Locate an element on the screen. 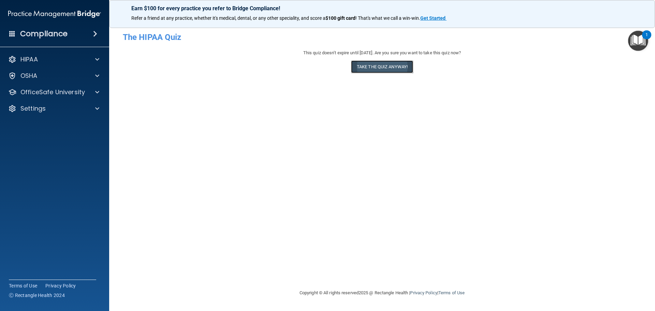 Image resolution: width=655 pixels, height=311 pixels. strong: Get Started is located at coordinates (433, 18).